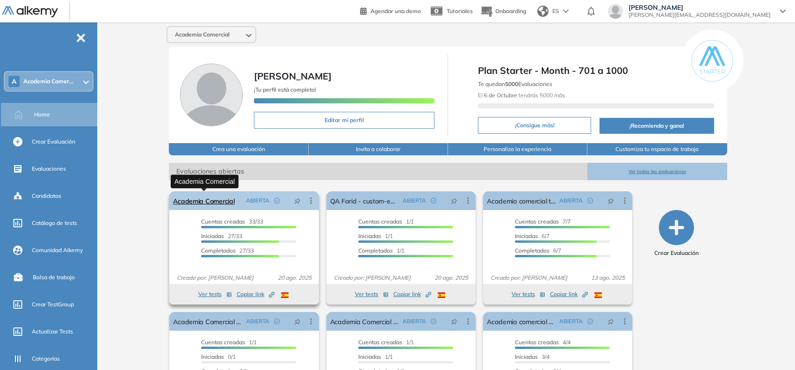  Describe the element at coordinates (390, 10) in the screenshot. I see `a: Agendar una demo` at that location.